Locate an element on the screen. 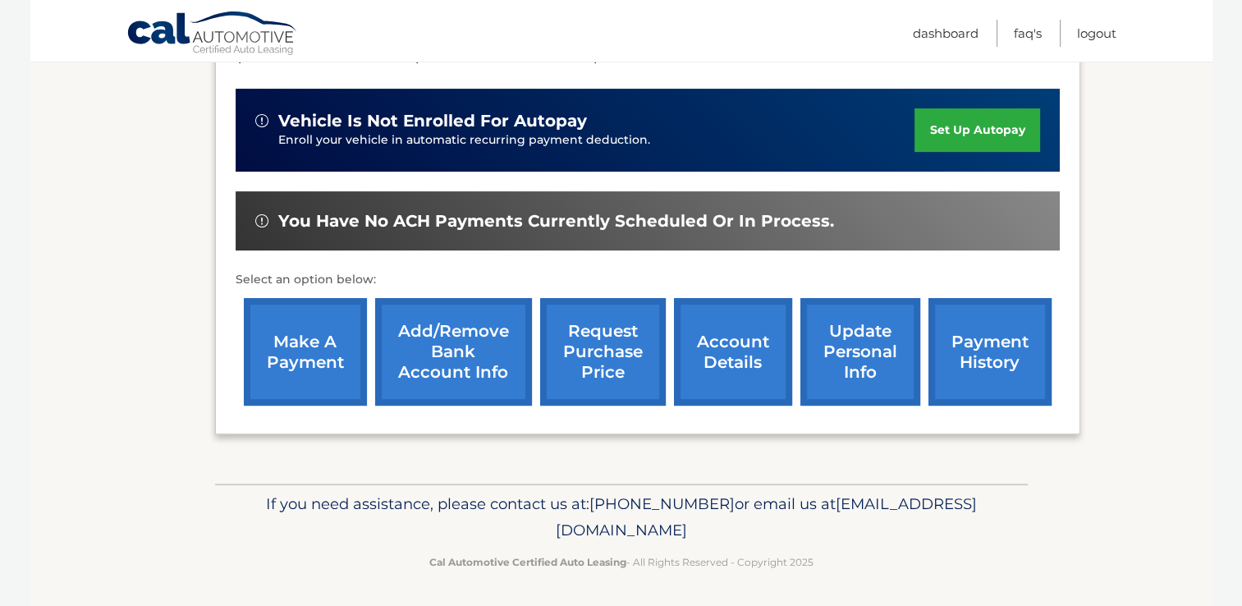 Image resolution: width=1242 pixels, height=606 pixels. a: Logout is located at coordinates (1097, 33).